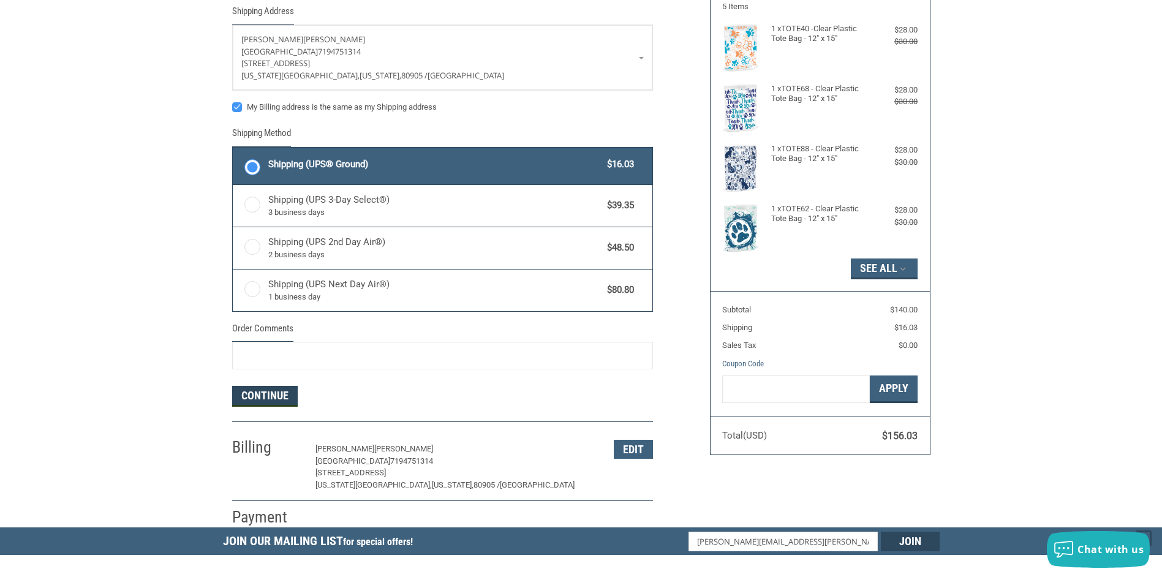  I want to click on span: Total (USD), so click(744, 435).